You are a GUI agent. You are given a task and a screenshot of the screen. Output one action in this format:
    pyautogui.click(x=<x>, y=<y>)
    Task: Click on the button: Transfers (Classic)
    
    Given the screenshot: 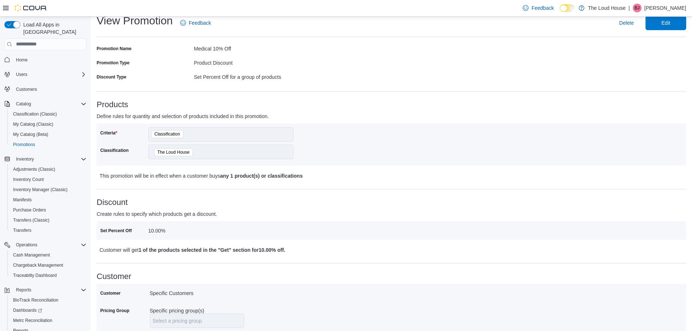 What is the action you would take?
    pyautogui.click(x=48, y=220)
    